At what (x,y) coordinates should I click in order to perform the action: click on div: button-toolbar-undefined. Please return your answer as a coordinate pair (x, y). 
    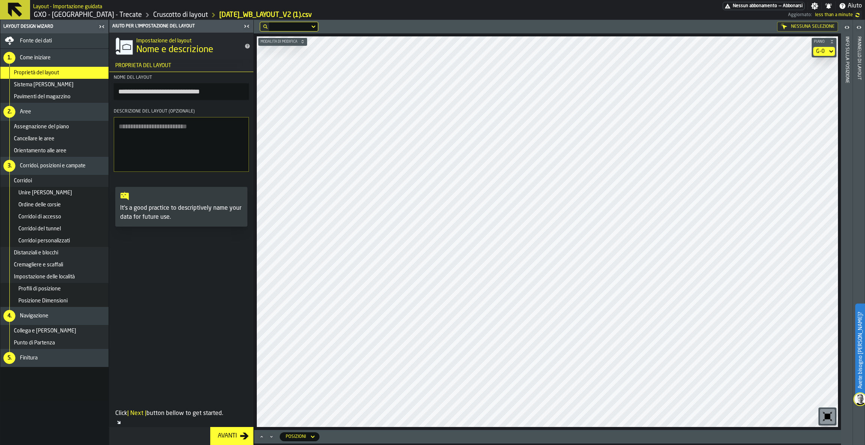
    Looking at the image, I should click on (828, 417).